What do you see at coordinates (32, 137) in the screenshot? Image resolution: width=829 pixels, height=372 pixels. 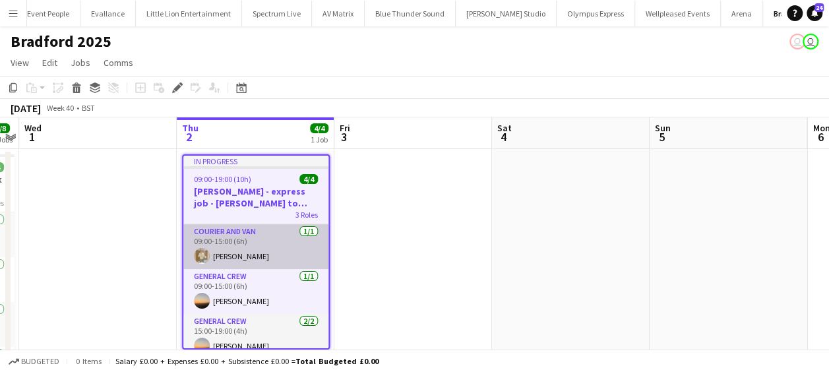 I see `span: 1` at bounding box center [32, 137].